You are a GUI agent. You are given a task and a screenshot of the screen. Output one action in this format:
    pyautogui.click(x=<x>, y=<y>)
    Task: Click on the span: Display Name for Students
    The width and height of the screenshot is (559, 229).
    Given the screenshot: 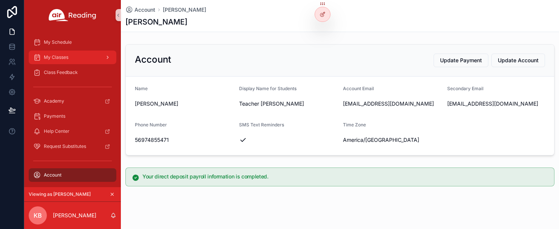 What is the action you would take?
    pyautogui.click(x=268, y=88)
    